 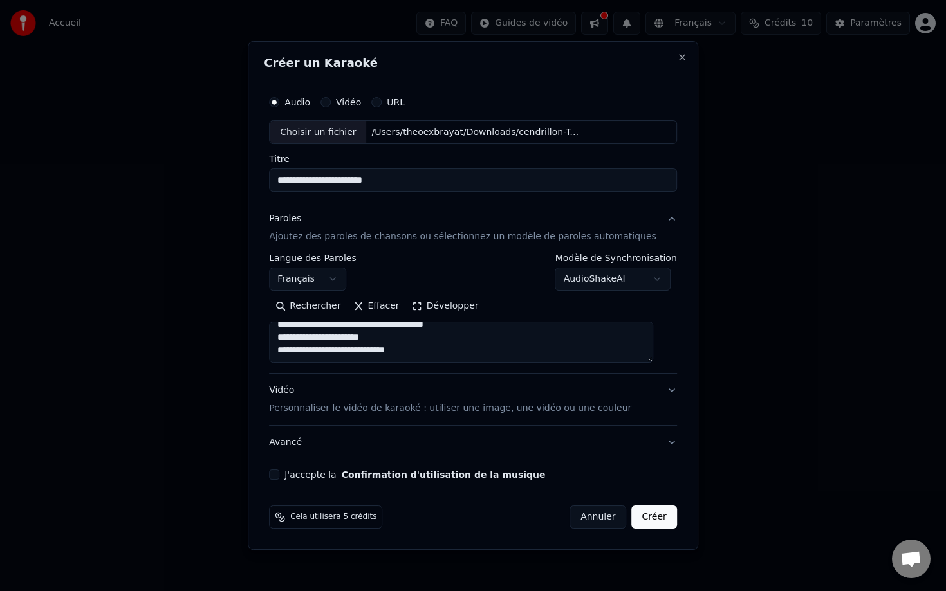 What do you see at coordinates (476, 133) in the screenshot?
I see `div: /Users/theoexbrayat/Downloads/cendrillon-Téléphone.mp3` at bounding box center [476, 133].